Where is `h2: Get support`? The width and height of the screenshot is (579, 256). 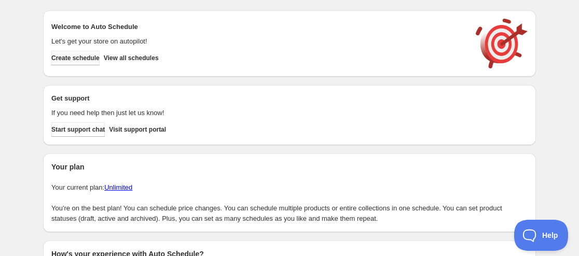
h2: Get support is located at coordinates (258, 99).